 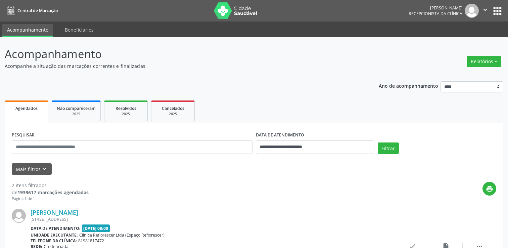 I want to click on b: Telefone da clínica:, so click(x=54, y=240).